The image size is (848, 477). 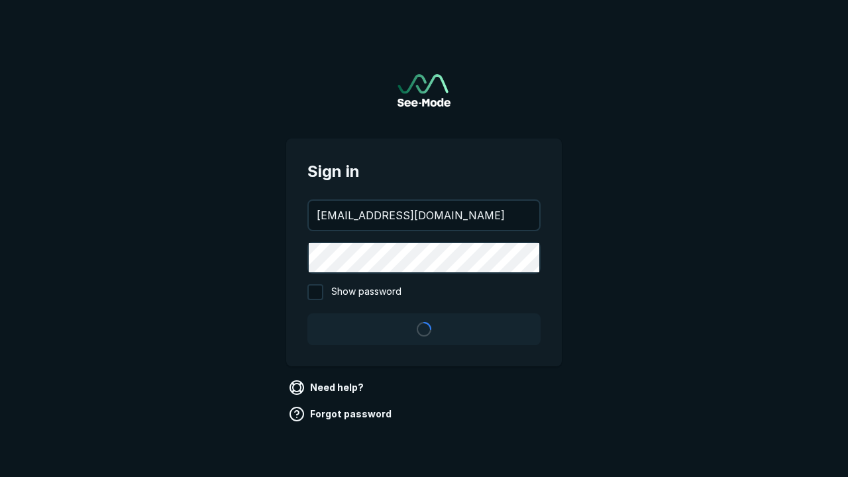 I want to click on span: Show password, so click(x=366, y=292).